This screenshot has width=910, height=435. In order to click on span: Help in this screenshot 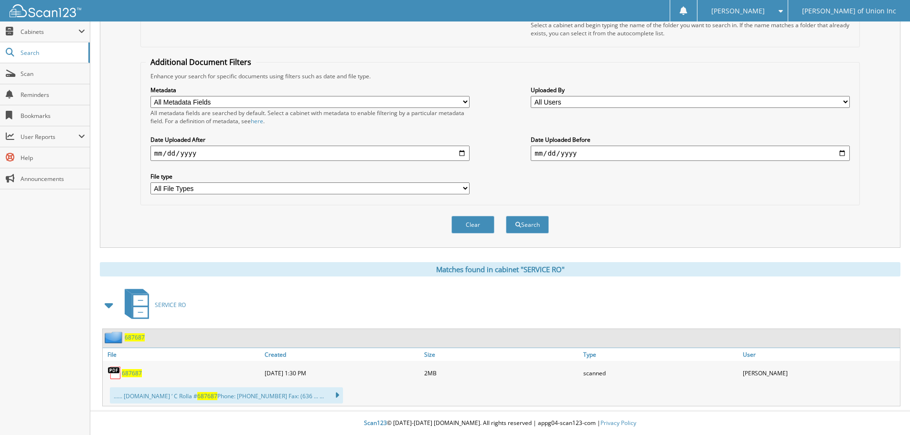, I will do `click(53, 158)`.